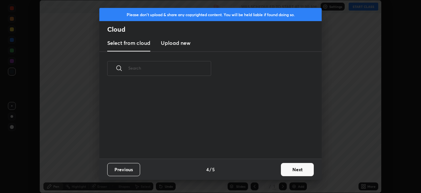 Image resolution: width=421 pixels, height=193 pixels. What do you see at coordinates (214, 169) in the screenshot?
I see `h4: 5` at bounding box center [214, 169].